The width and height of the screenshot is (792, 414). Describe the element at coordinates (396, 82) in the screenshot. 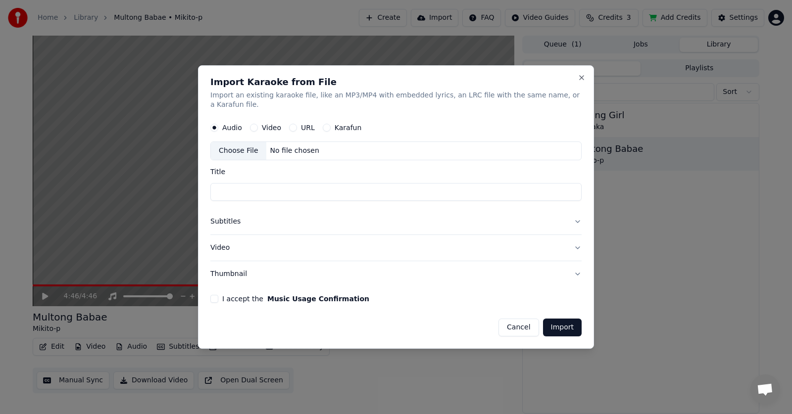

I see `h2: Import Karaoke from File` at that location.